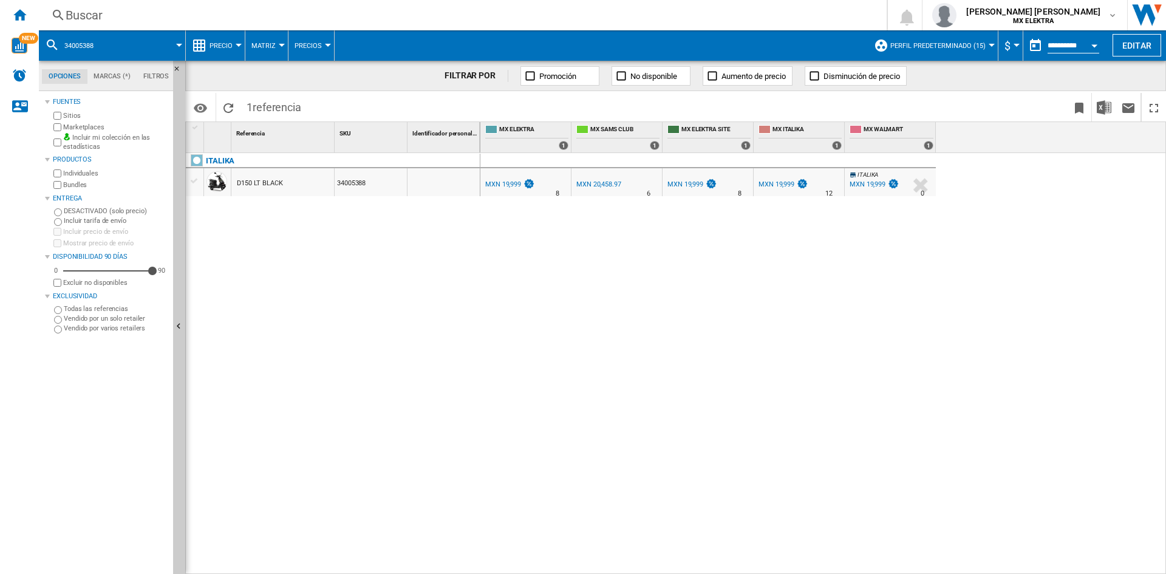 This screenshot has height=574, width=1166. What do you see at coordinates (221, 46) in the screenshot?
I see `span: Precio` at bounding box center [221, 46].